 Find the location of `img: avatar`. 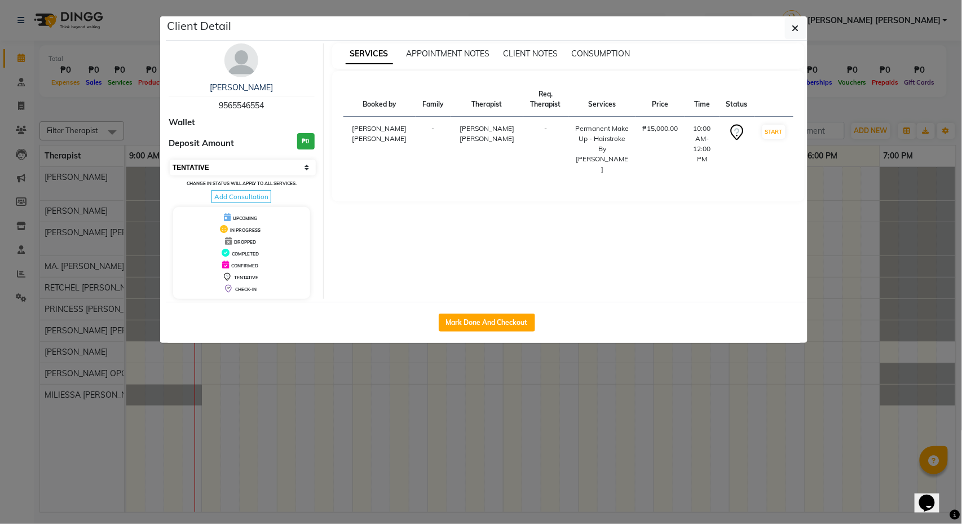

img: avatar is located at coordinates (241, 60).